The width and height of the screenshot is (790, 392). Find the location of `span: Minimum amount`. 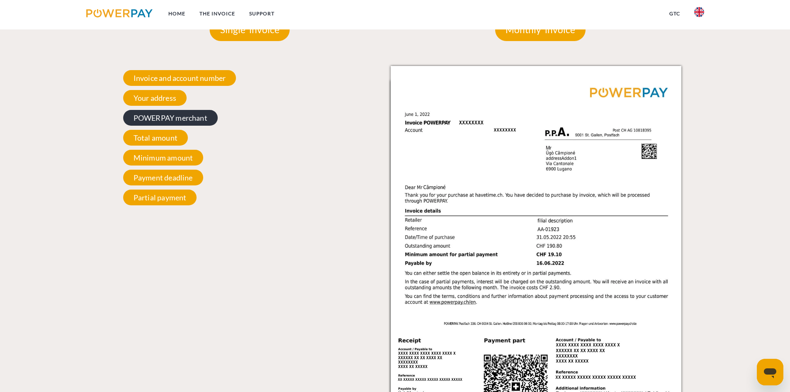

span: Minimum amount is located at coordinates (163, 158).